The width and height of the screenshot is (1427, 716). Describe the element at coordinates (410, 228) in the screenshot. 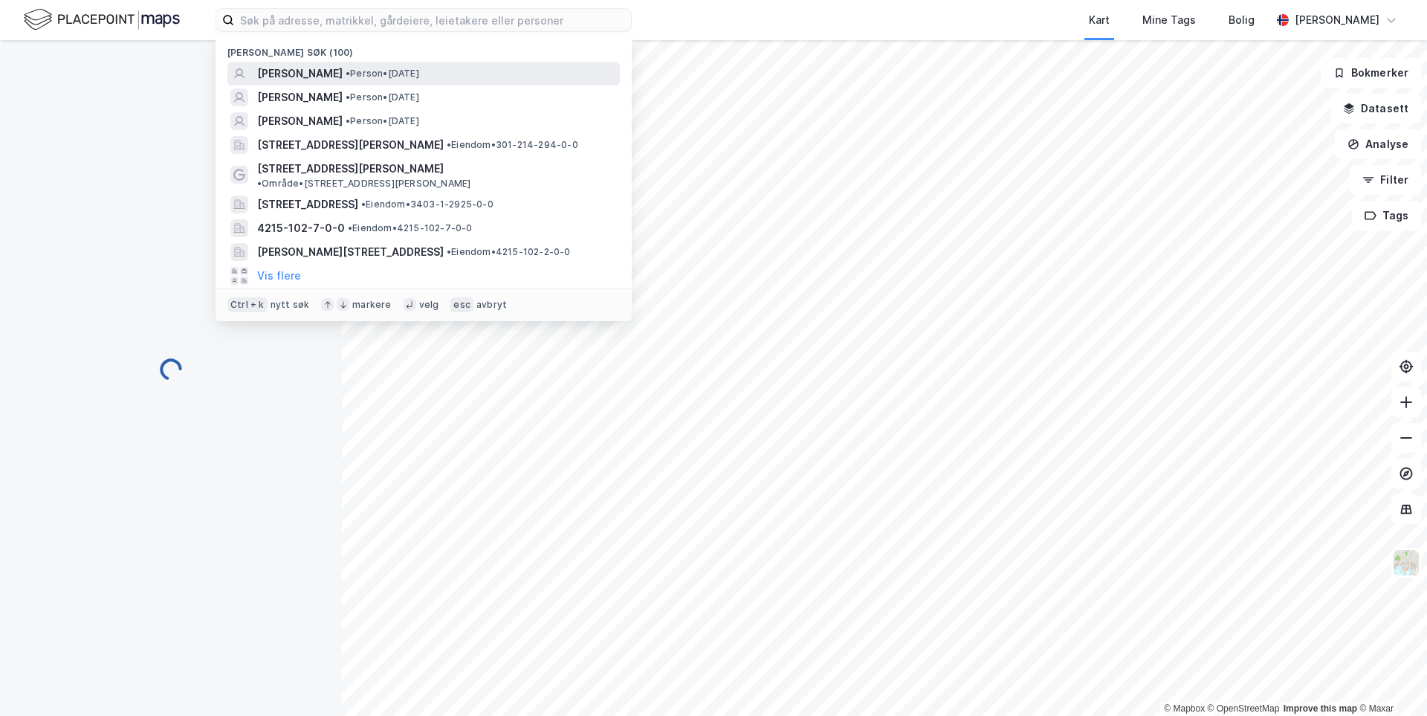

I see `span: Eiendom • 4215-102-7-0-0` at that location.